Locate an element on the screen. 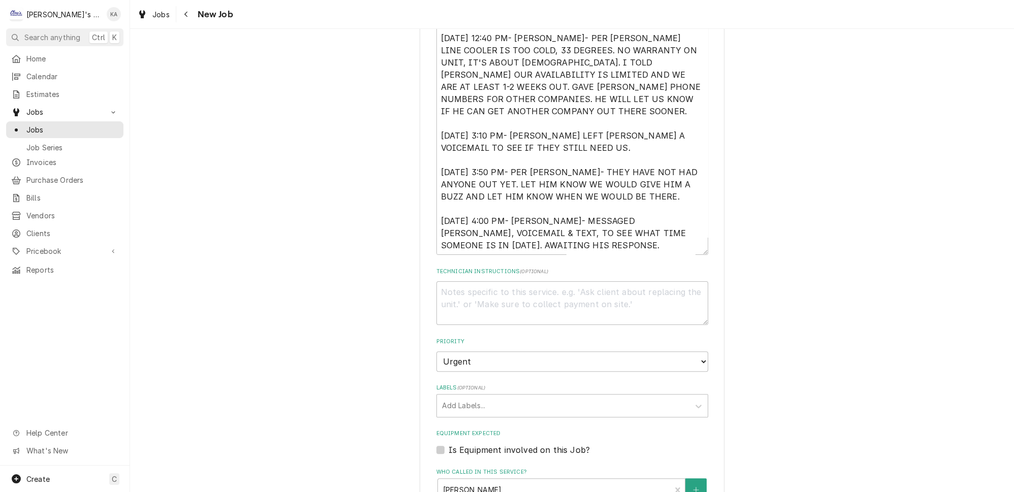 Image resolution: width=1014 pixels, height=492 pixels. a: Go to What's New is located at coordinates (65, 451).